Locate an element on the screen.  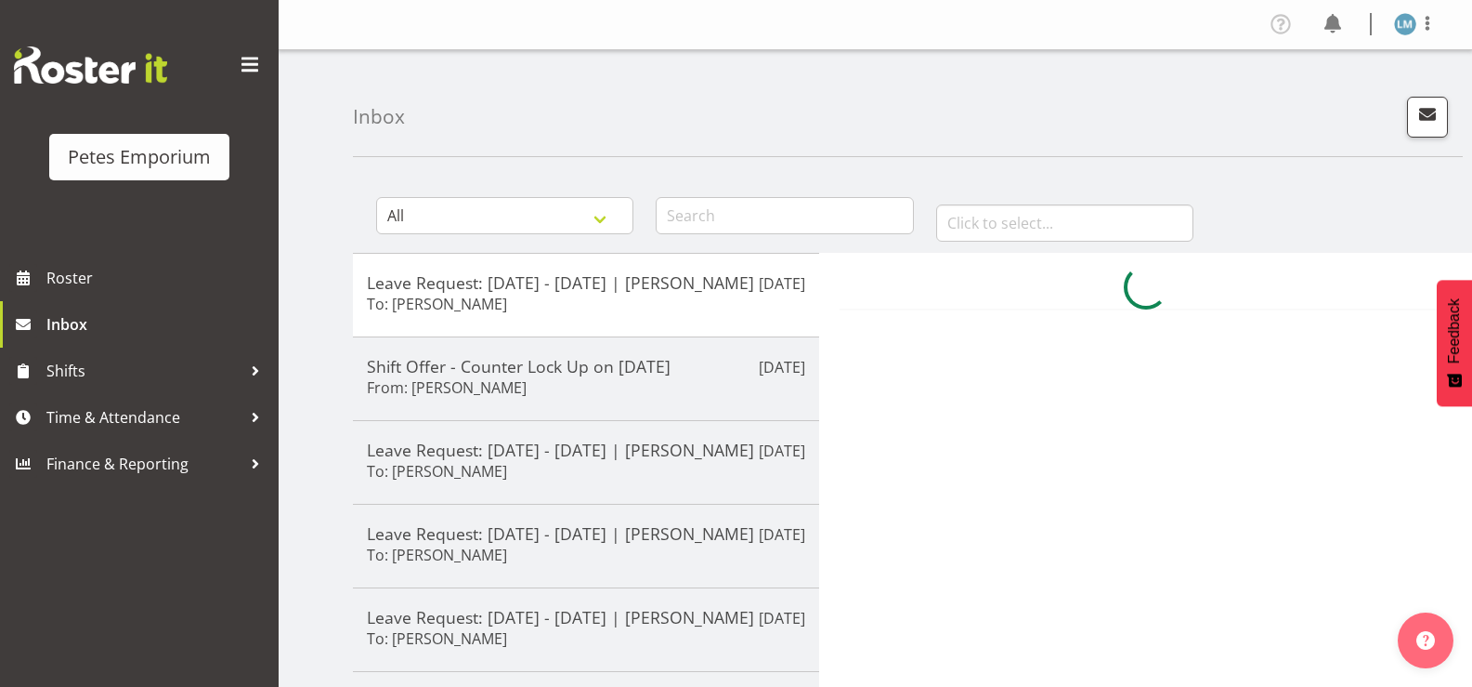
div: Petes Emporium is located at coordinates (139, 157).